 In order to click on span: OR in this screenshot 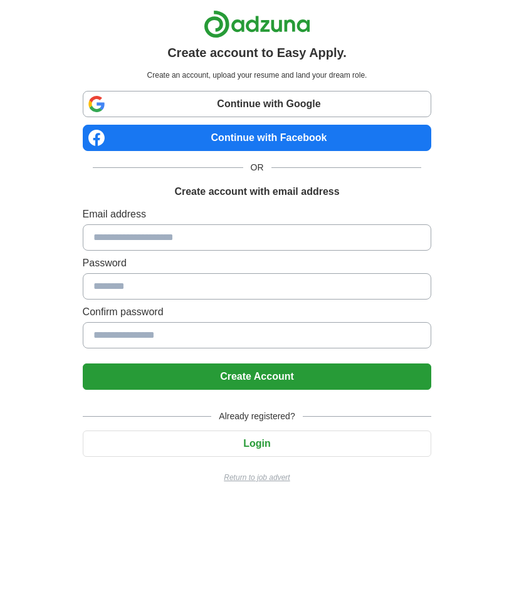, I will do `click(257, 167)`.